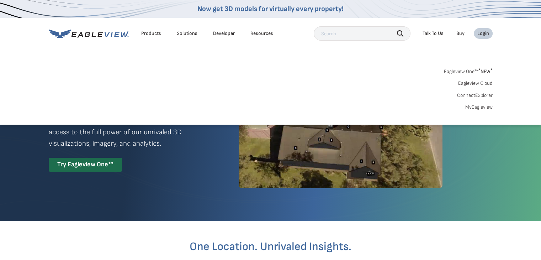  What do you see at coordinates (271, 9) in the screenshot?
I see `a: Now get 3D models for virtually every property!` at bounding box center [271, 9].